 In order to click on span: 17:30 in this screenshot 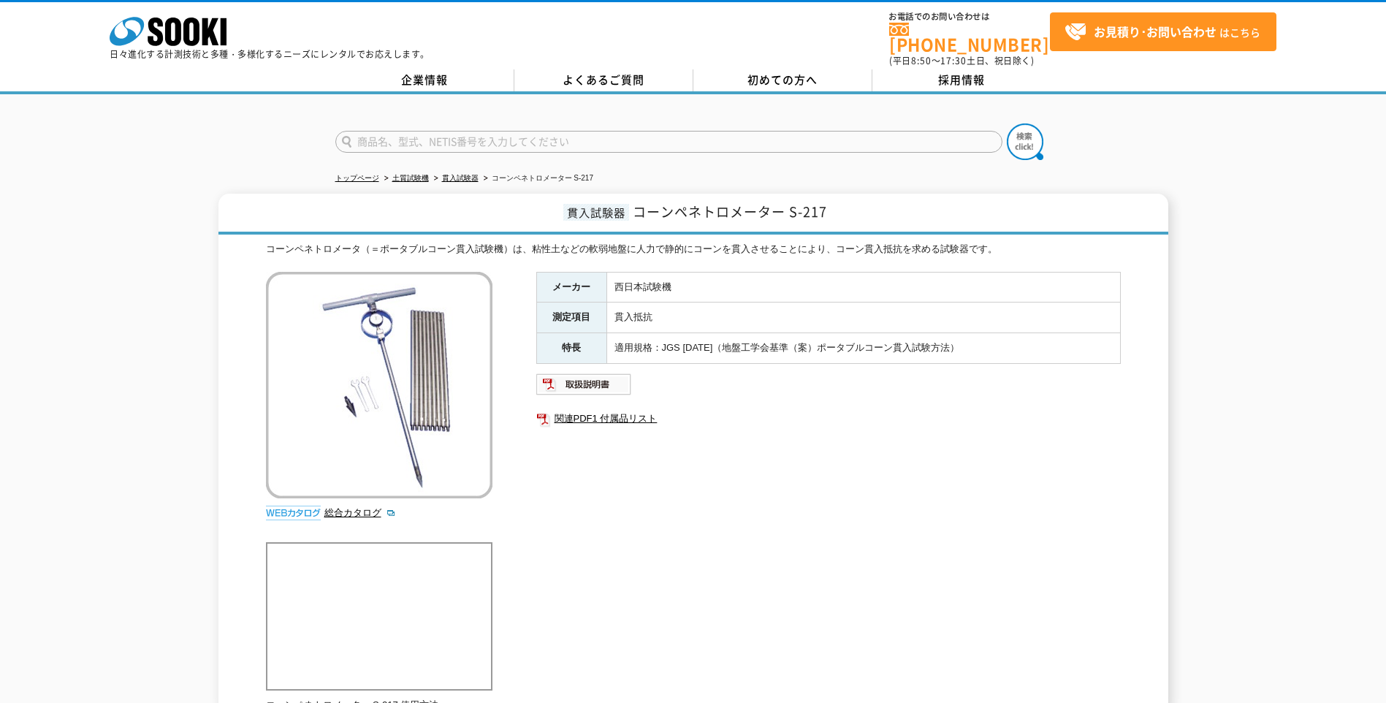, I will do `click(953, 61)`.